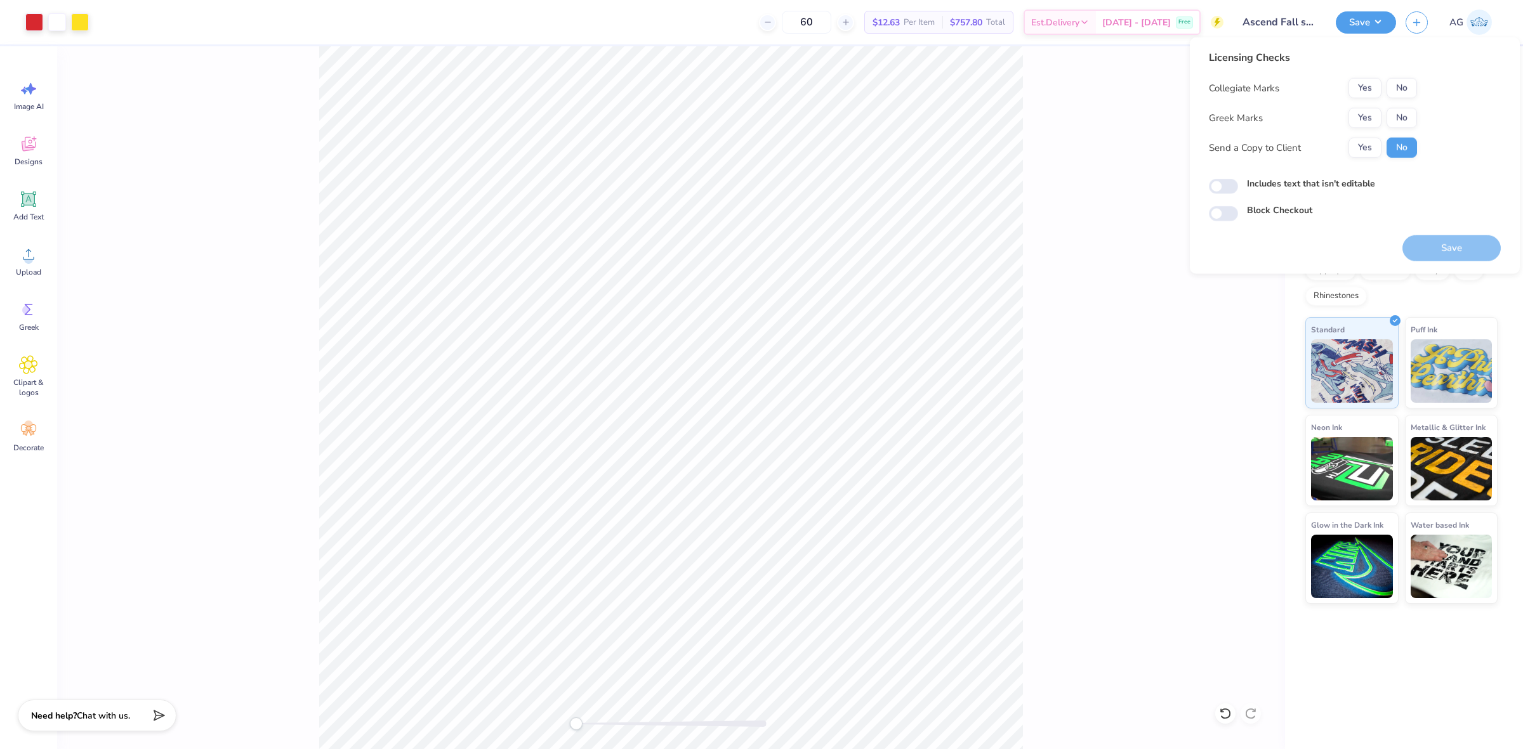 This screenshot has width=1523, height=749. I want to click on span: Neon Ink, so click(1326, 427).